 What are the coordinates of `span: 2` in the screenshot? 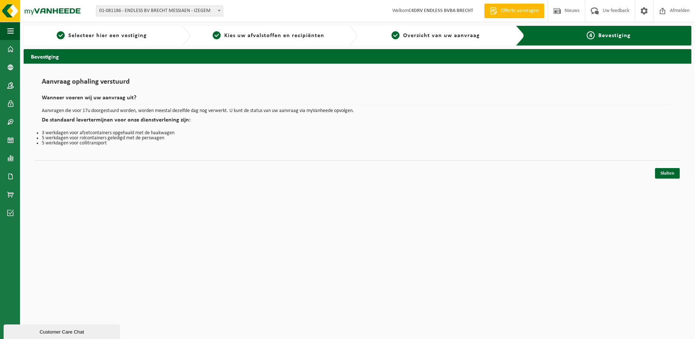 It's located at (217, 35).